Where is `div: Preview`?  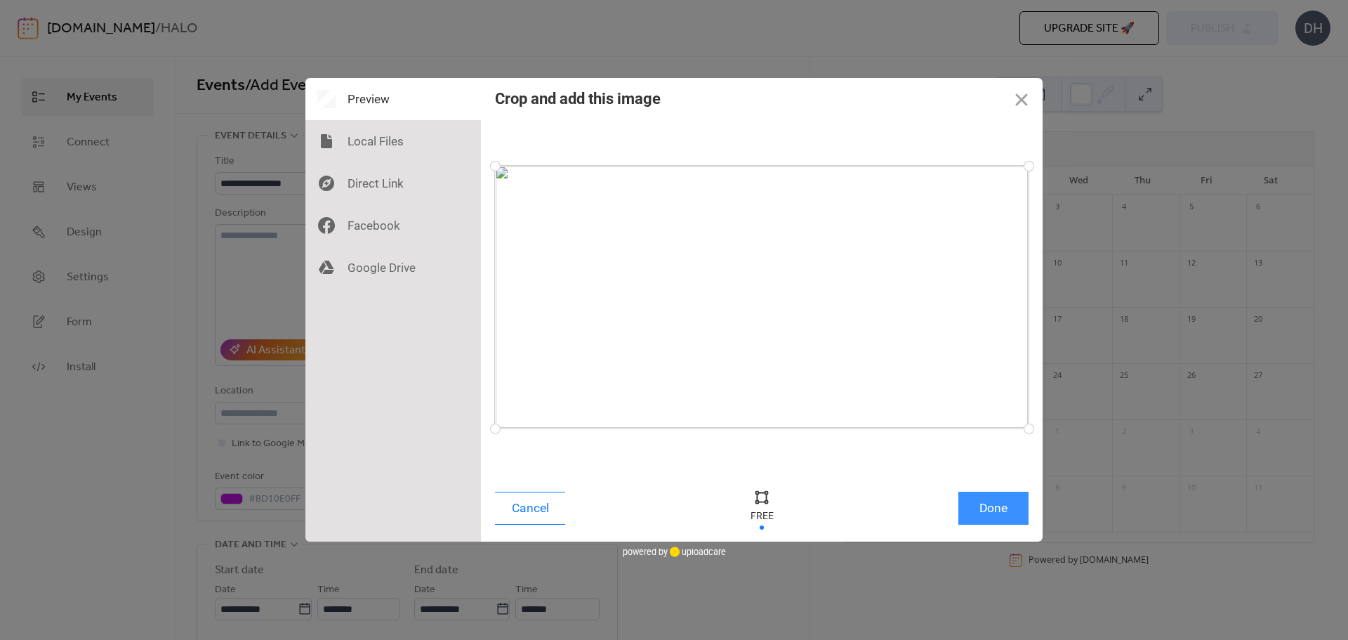 div: Preview is located at coordinates (393, 99).